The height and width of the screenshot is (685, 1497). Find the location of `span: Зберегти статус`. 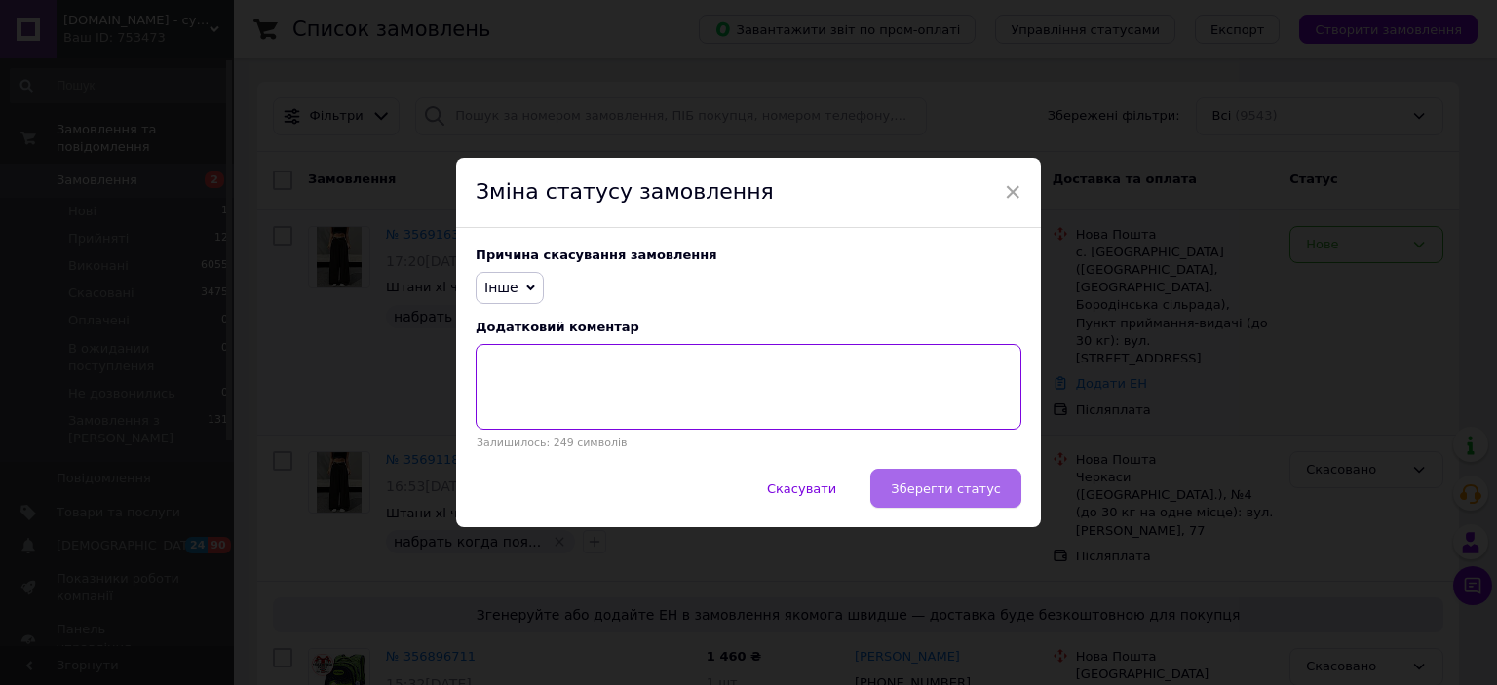

span: Зберегти статус is located at coordinates (945, 488).